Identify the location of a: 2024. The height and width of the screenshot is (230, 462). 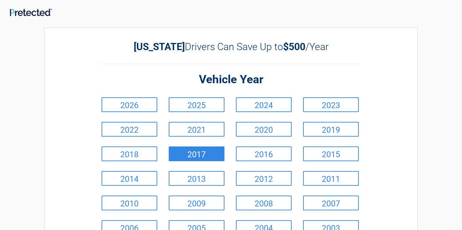
(264, 104).